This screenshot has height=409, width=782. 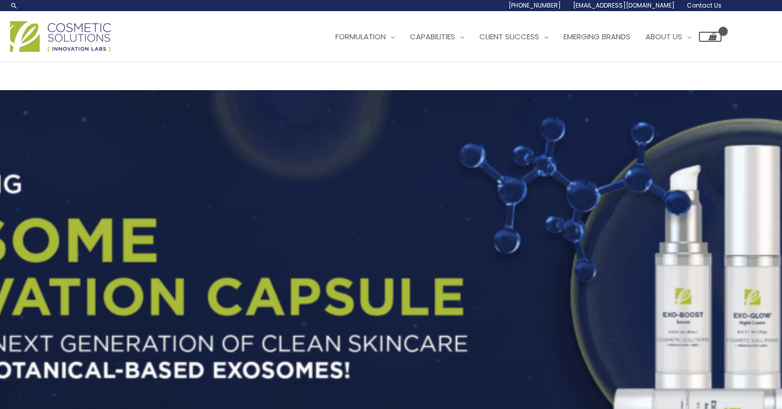 I want to click on a: View Shopping Cart, empty, so click(x=710, y=37).